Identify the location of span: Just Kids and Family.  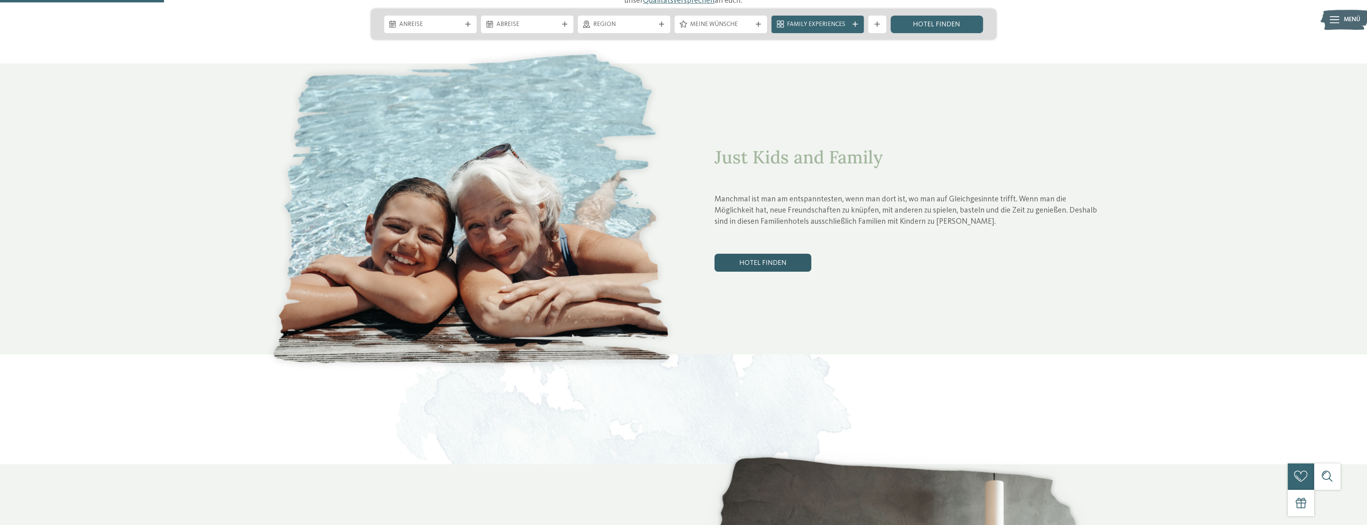
(798, 157).